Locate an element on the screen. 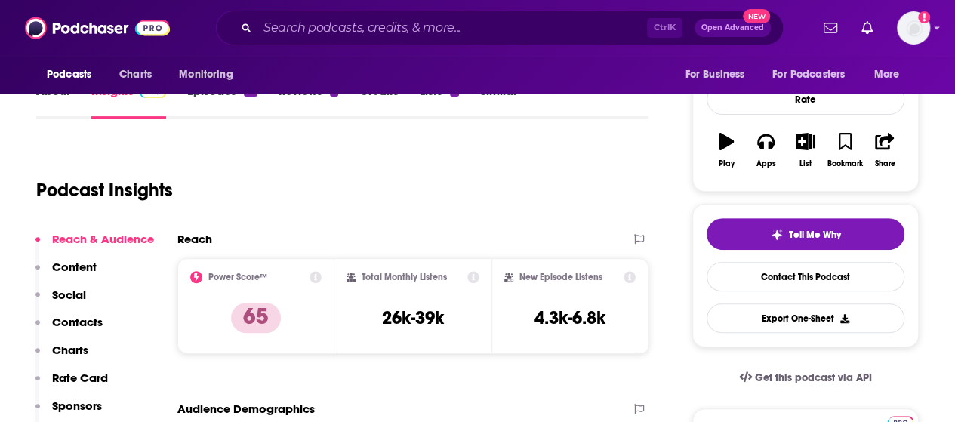 This screenshot has height=422, width=955. span: For Business is located at coordinates (714, 75).